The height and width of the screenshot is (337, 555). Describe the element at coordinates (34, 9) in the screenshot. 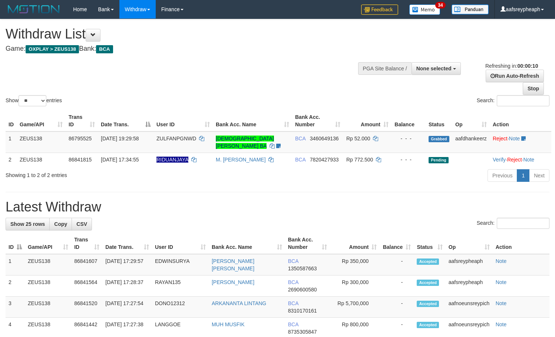

I see `img: MOTION_logo.png` at that location.